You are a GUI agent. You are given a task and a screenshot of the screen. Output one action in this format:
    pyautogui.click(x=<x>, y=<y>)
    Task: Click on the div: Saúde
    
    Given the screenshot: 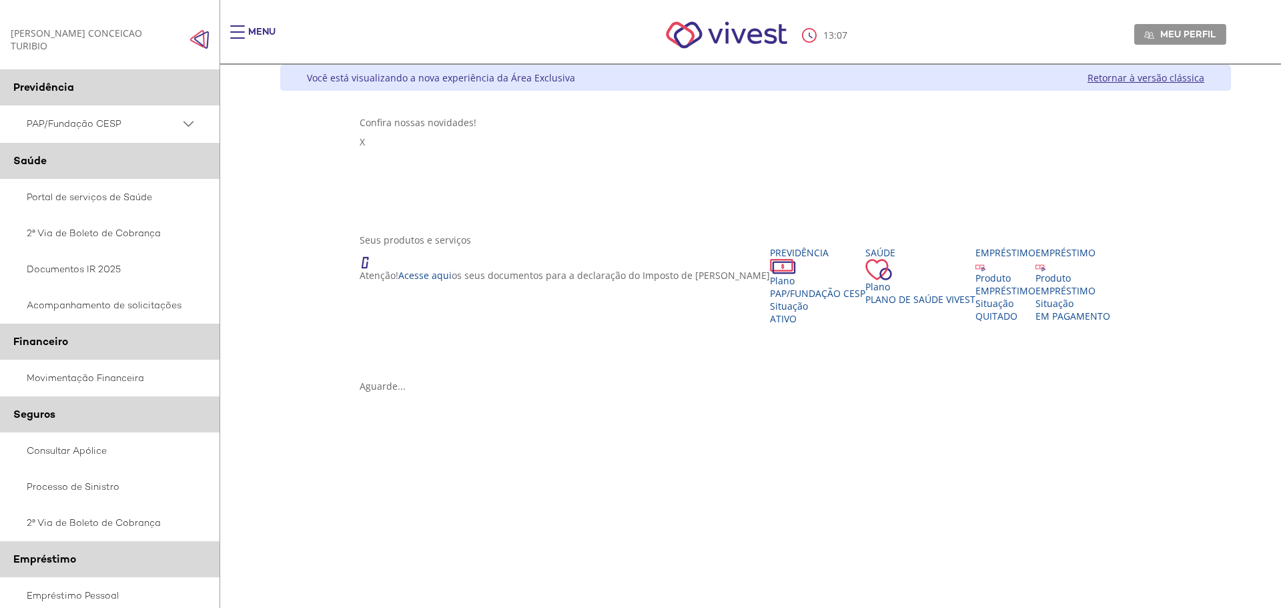 What is the action you would take?
    pyautogui.click(x=920, y=252)
    